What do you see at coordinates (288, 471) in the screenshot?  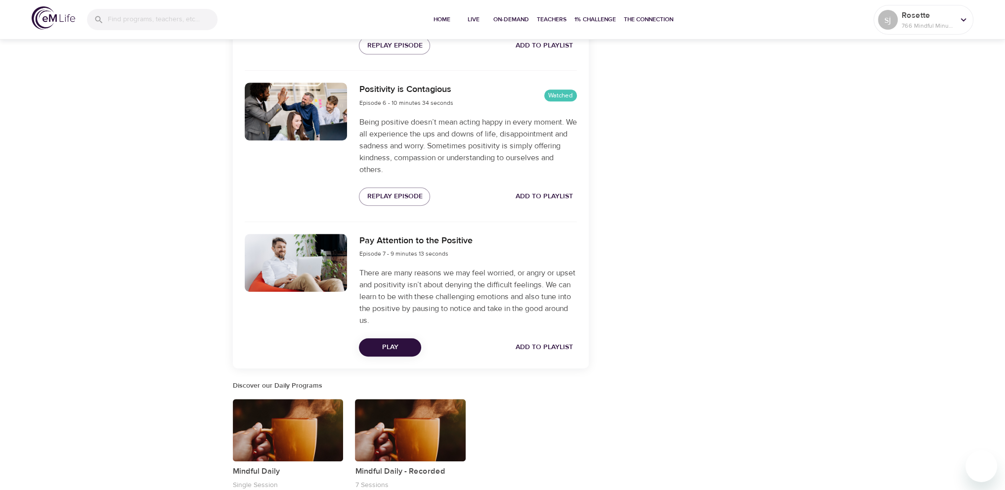 I see `p: Mindful Daily` at bounding box center [288, 471].